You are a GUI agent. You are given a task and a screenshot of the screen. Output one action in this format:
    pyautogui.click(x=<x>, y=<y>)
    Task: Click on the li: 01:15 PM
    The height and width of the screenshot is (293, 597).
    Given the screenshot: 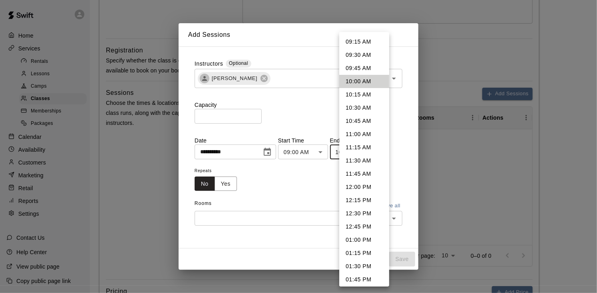 What is the action you would take?
    pyautogui.click(x=364, y=253)
    